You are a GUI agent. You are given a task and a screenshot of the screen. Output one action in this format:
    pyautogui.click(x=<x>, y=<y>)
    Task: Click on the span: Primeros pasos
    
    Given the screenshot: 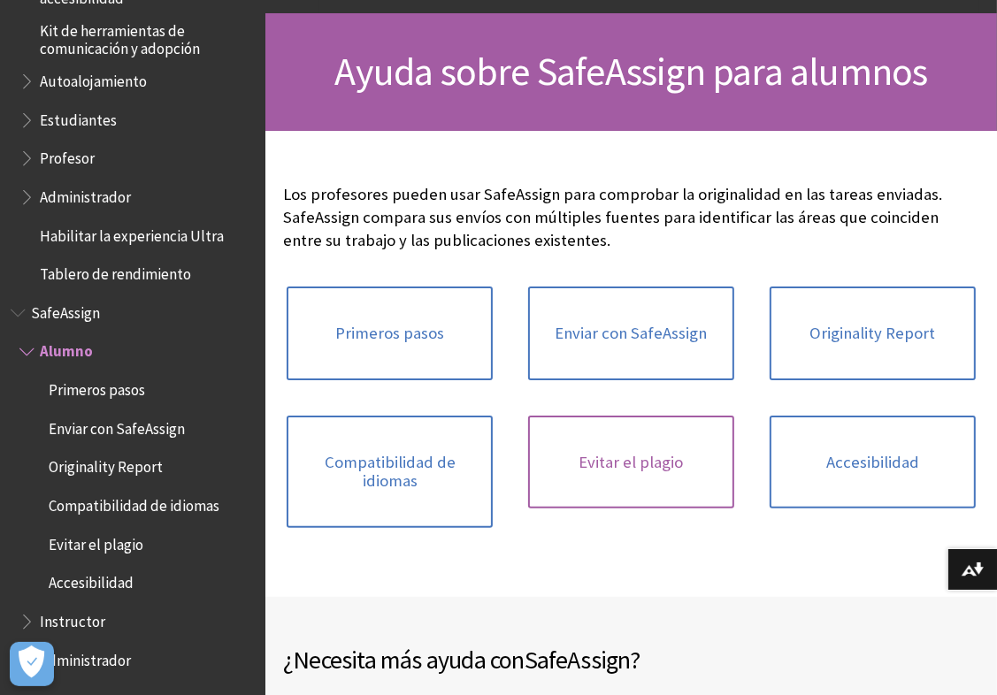 What is the action you would take?
    pyautogui.click(x=96, y=386)
    